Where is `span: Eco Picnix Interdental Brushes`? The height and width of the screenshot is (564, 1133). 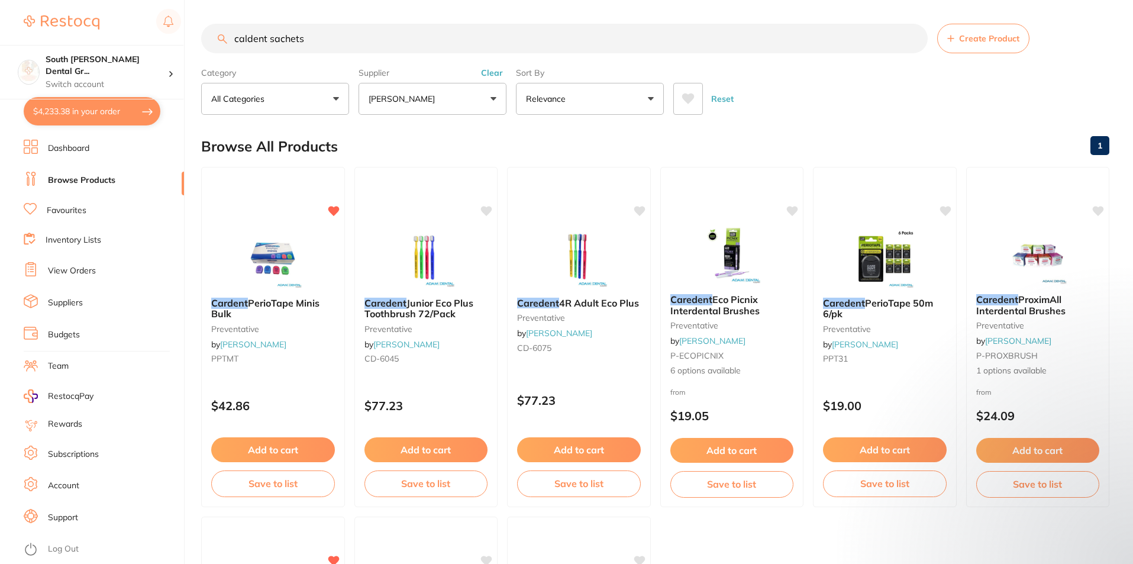 span: Eco Picnix Interdental Brushes is located at coordinates (715, 305).